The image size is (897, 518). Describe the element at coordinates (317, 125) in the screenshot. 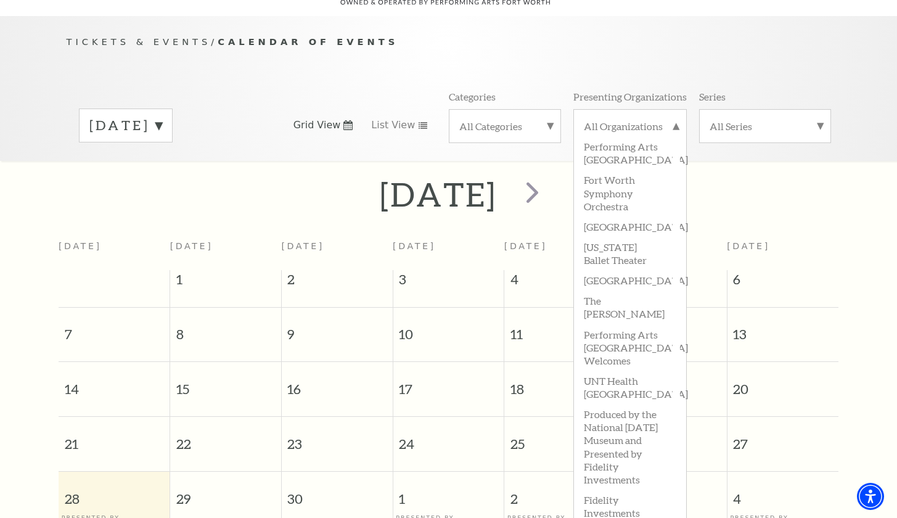

I see `span: Grid View` at that location.